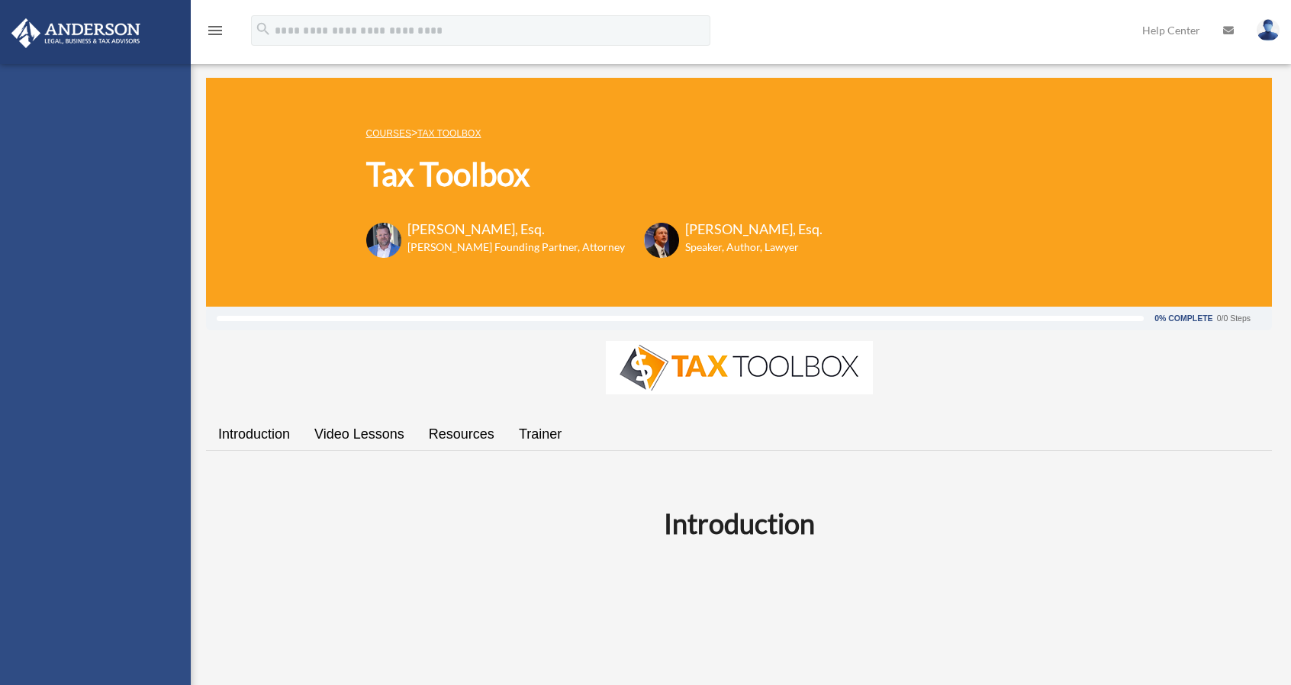 The width and height of the screenshot is (1291, 685). I want to click on h2: Introduction, so click(739, 524).